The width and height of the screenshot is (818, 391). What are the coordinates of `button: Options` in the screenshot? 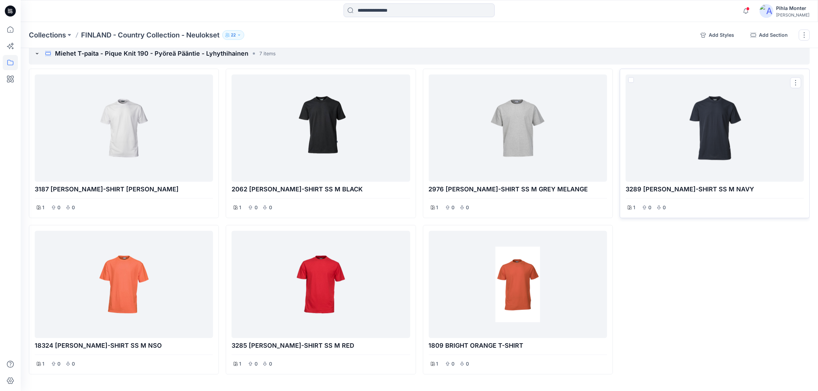 It's located at (796, 83).